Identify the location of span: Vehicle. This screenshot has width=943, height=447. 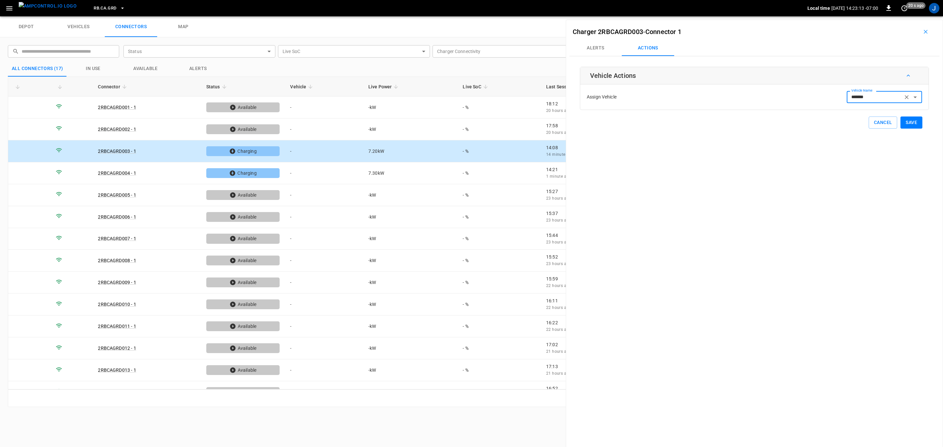
(302, 87).